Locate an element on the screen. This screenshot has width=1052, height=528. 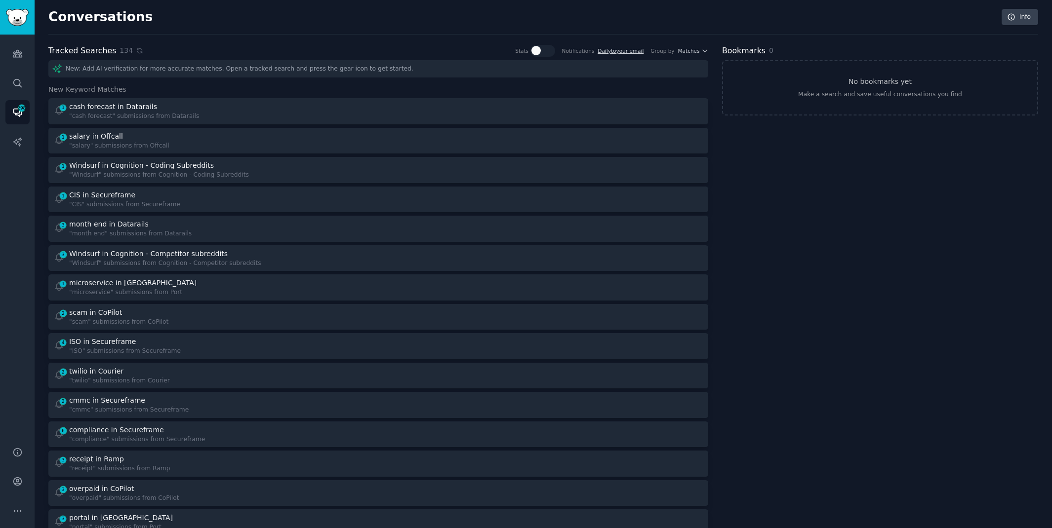
div: "twilio" submissions from Courier is located at coordinates (120, 381).